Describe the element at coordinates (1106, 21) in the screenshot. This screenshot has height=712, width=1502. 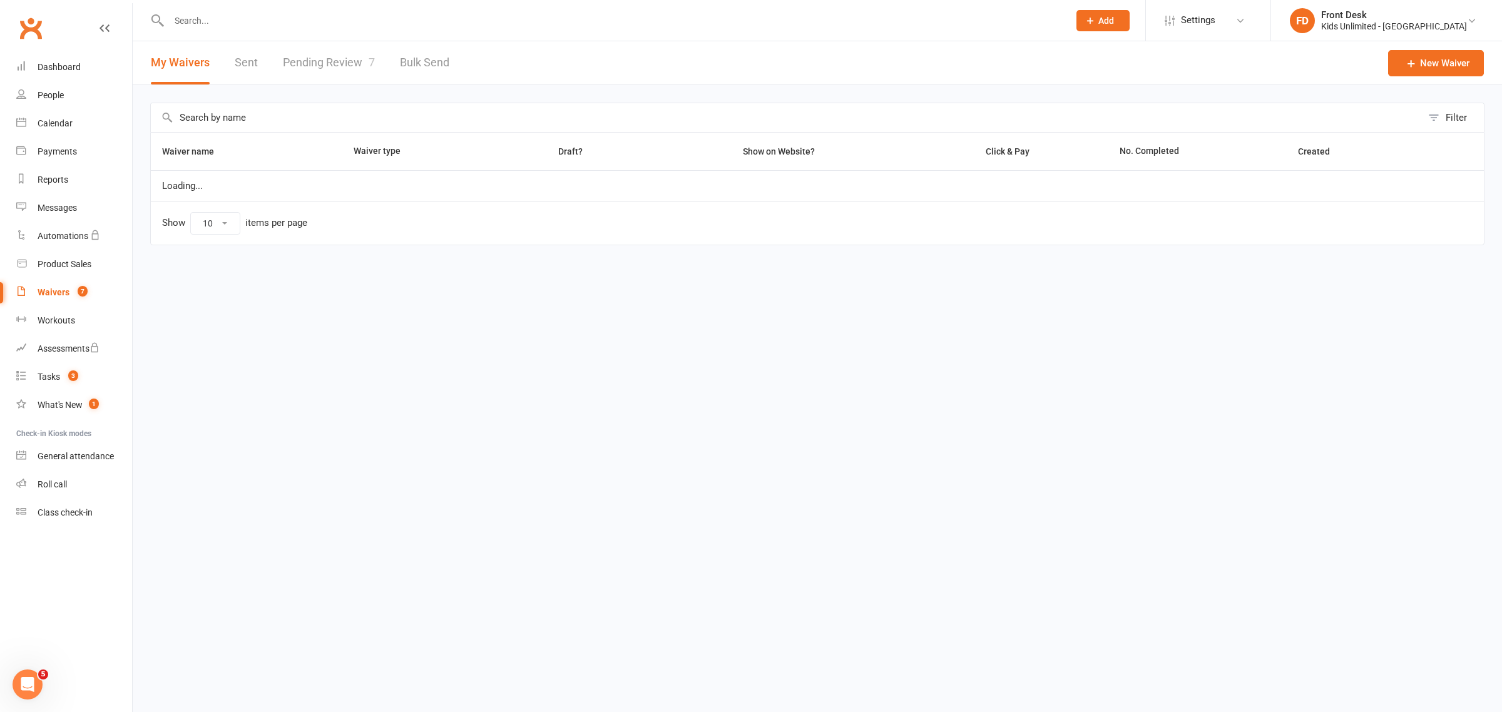
I see `span: Add` at that location.